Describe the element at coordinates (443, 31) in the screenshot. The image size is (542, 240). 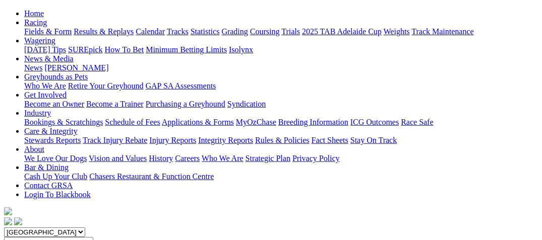
I see `a: Track Maintenance` at that location.